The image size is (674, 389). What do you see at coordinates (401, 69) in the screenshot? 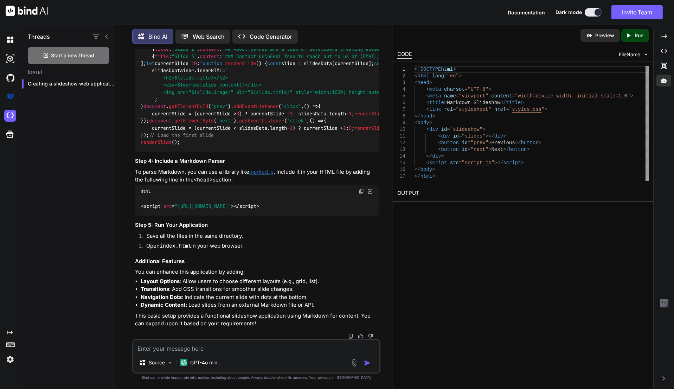
I see `div: 1` at bounding box center [401, 69].